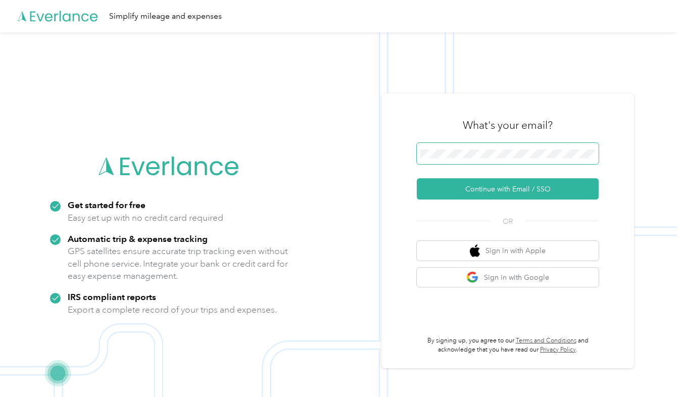  What do you see at coordinates (558, 350) in the screenshot?
I see `a: Privacy Policy` at bounding box center [558, 350].